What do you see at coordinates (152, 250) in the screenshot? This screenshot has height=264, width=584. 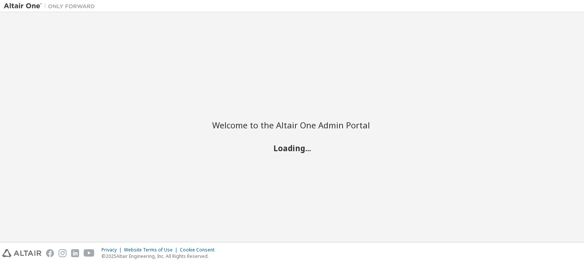 I see `div: Website Terms of Use` at bounding box center [152, 250].